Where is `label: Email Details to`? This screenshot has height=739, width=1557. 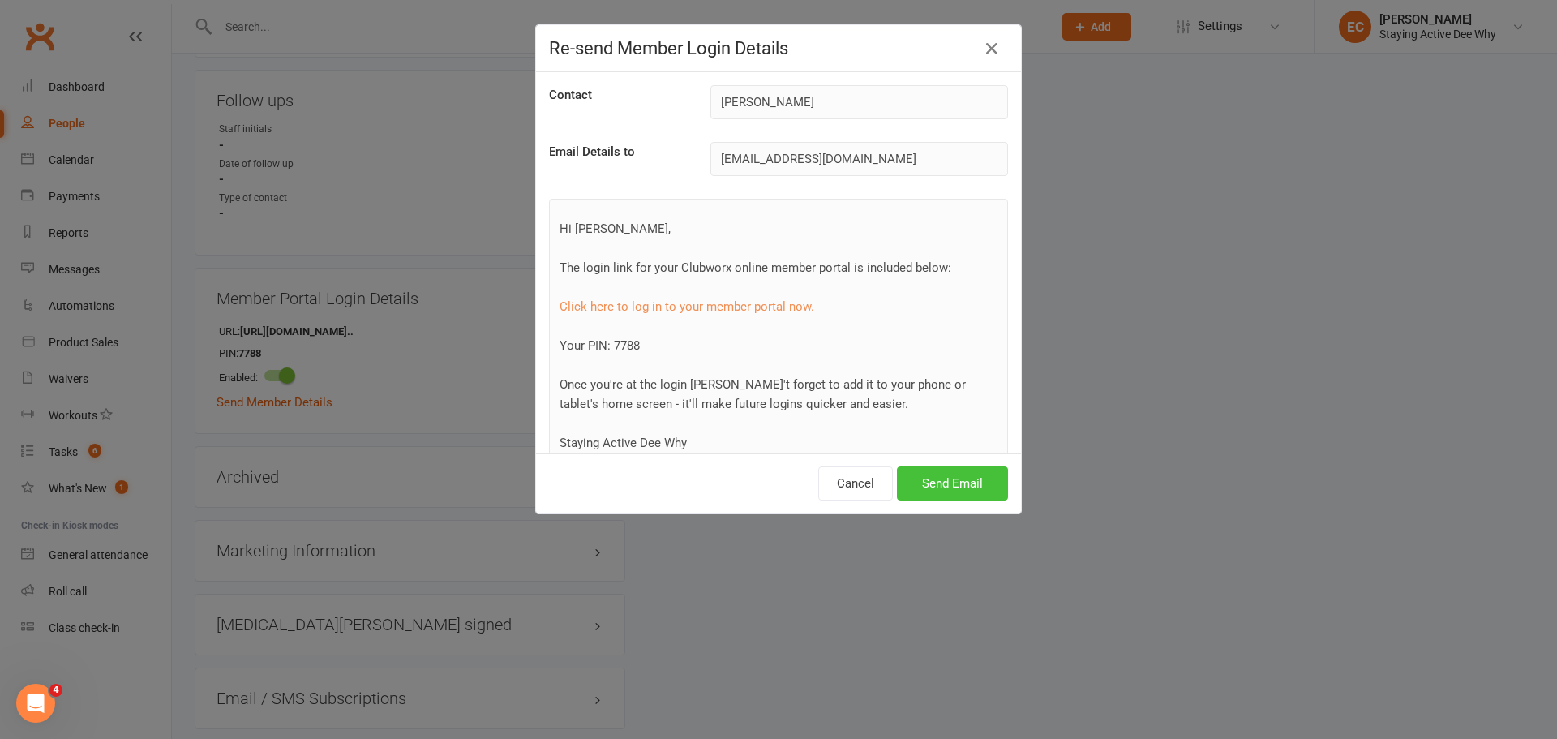 label: Email Details to is located at coordinates (592, 152).